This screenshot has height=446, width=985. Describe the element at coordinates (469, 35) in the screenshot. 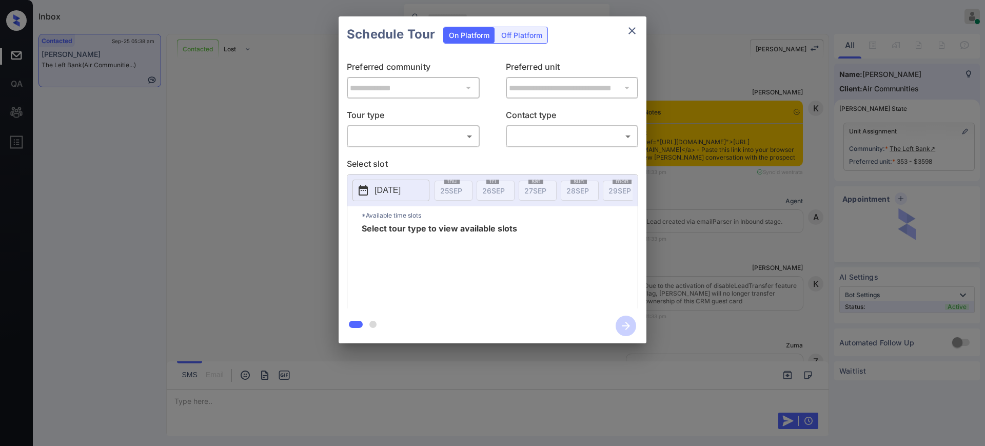

I see `div: On Platform` at that location.